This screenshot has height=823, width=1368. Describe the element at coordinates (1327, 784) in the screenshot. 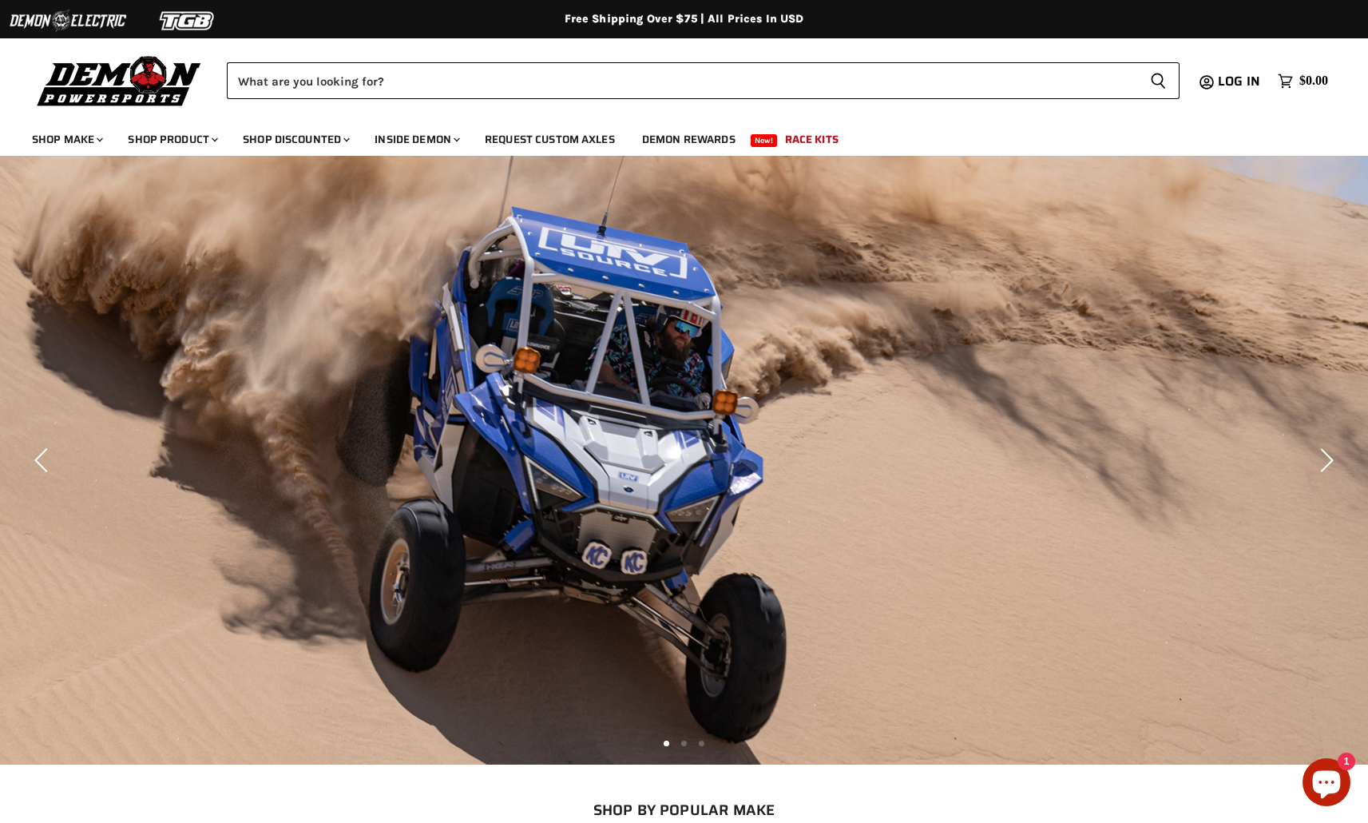

I see `inbox-online-store-chat: Shopify online store chat` at that location.